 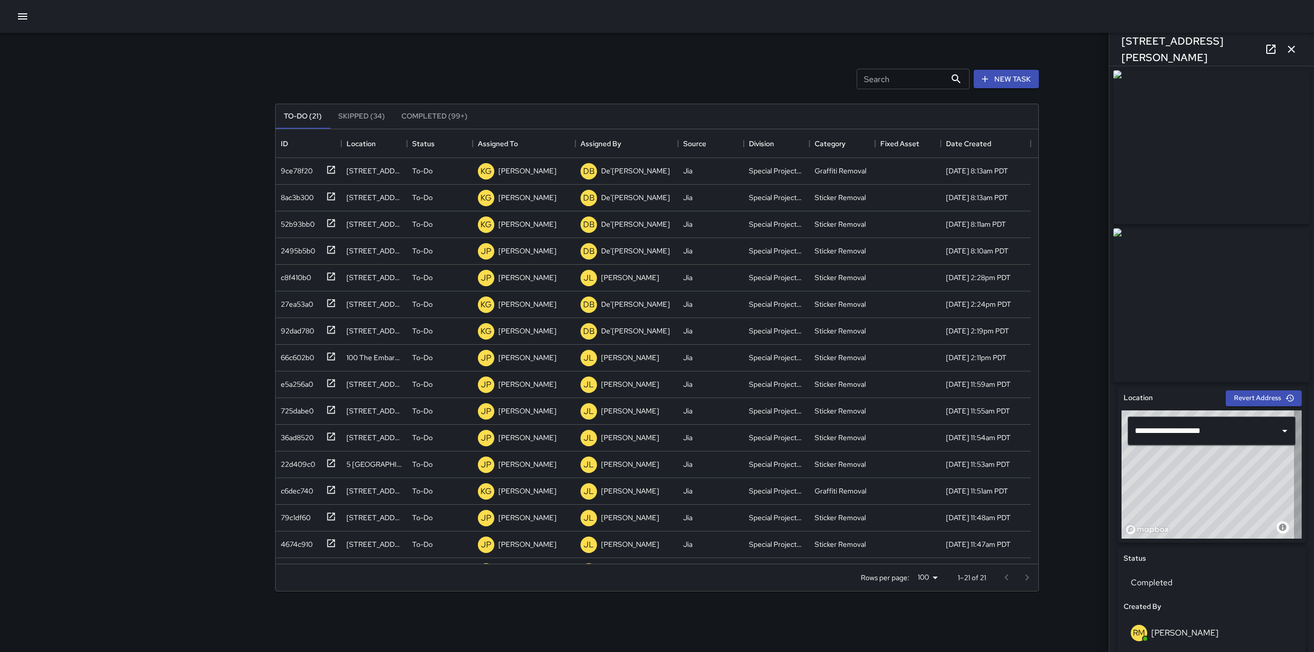 I want to click on div: 9/3/2025, 8:13am PDT, so click(x=977, y=198).